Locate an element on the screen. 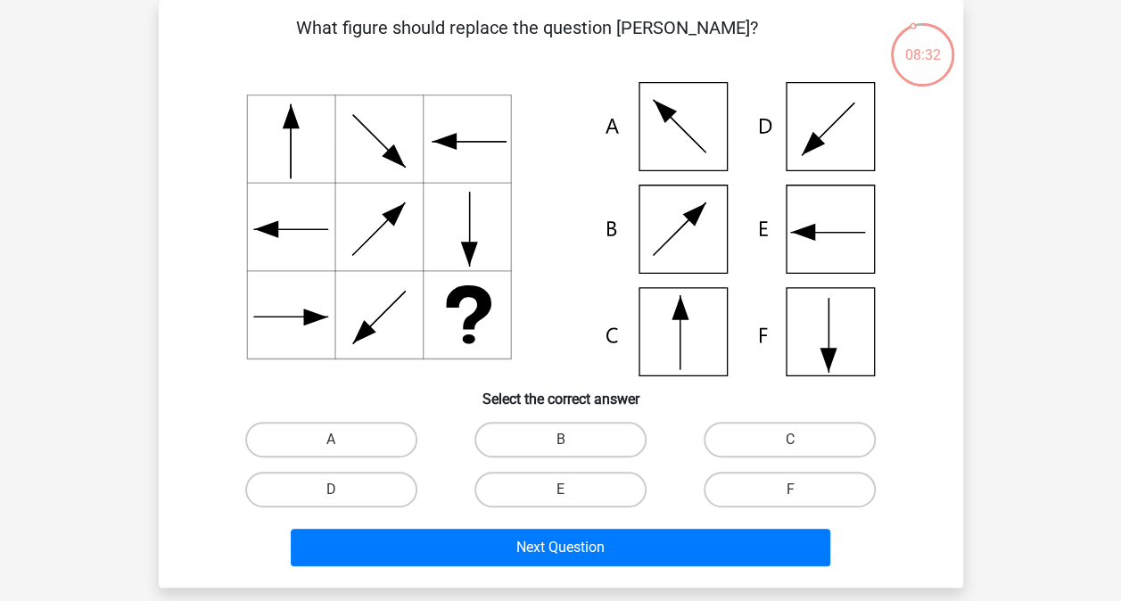 Image resolution: width=1121 pixels, height=601 pixels. button: Next Question is located at coordinates (560, 547).